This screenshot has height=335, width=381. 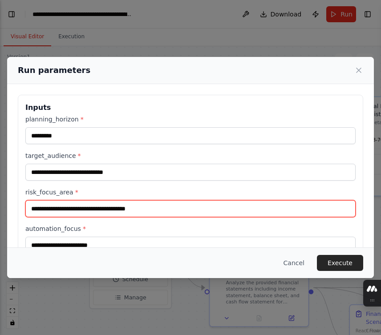 What do you see at coordinates (294, 263) in the screenshot?
I see `button: Cancel` at bounding box center [294, 263].